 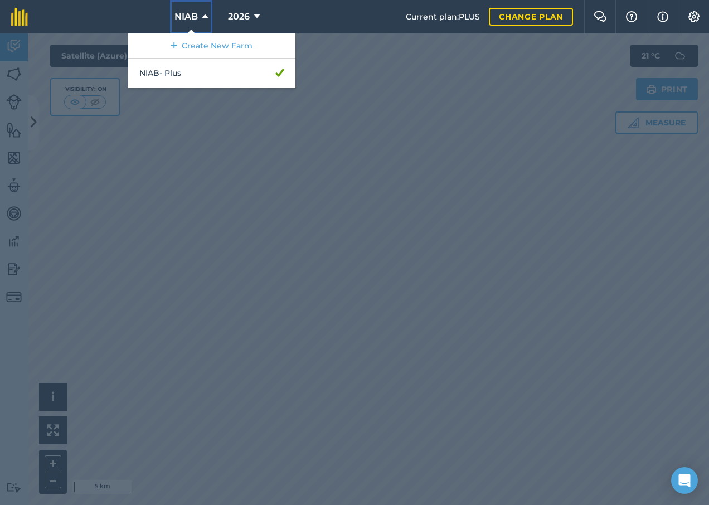 I want to click on span: Current plan : PLUS, so click(x=443, y=17).